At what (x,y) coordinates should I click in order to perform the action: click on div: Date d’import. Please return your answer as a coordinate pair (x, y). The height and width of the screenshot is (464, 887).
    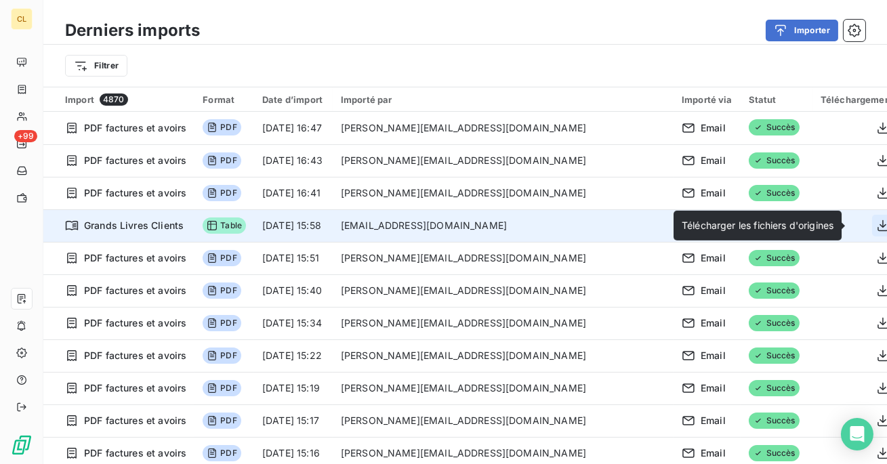
    Looking at the image, I should click on (293, 100).